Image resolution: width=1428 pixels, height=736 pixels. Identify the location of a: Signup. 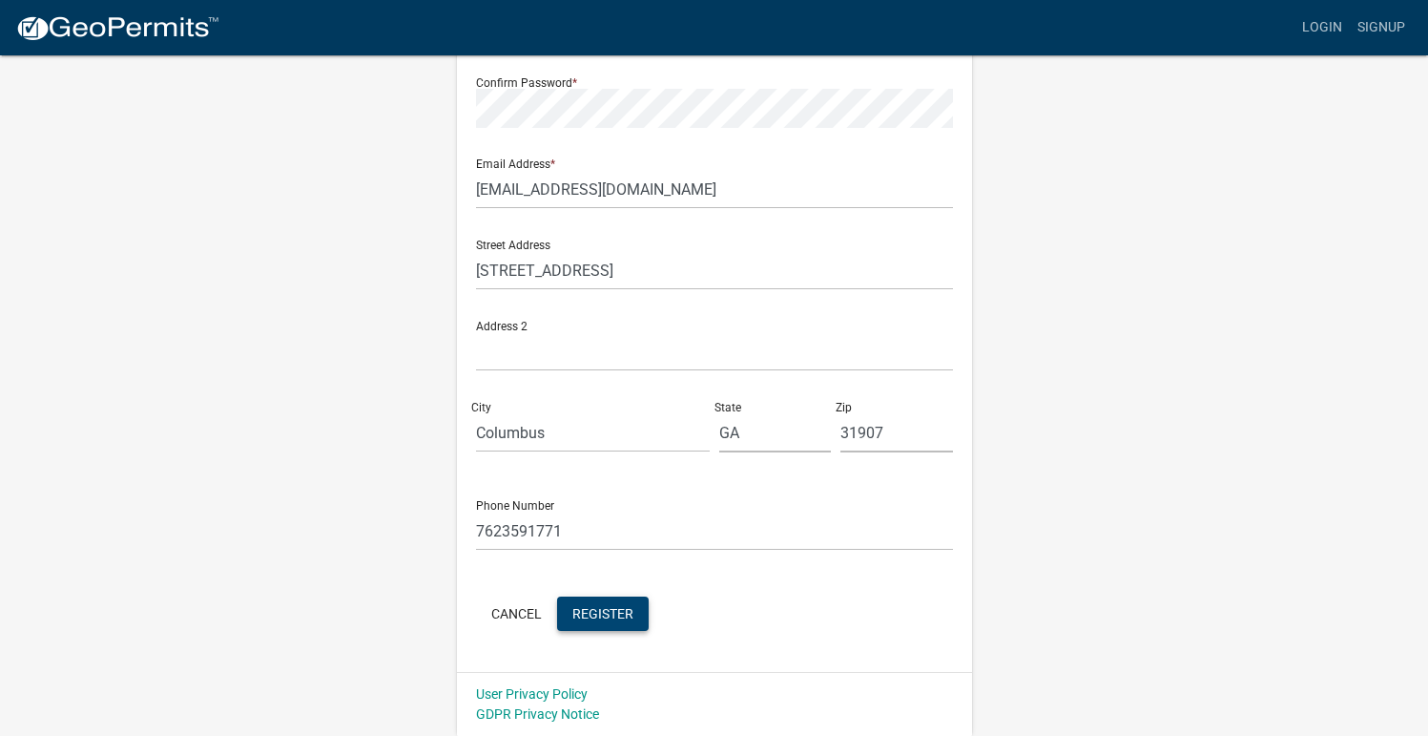
(1382, 28).